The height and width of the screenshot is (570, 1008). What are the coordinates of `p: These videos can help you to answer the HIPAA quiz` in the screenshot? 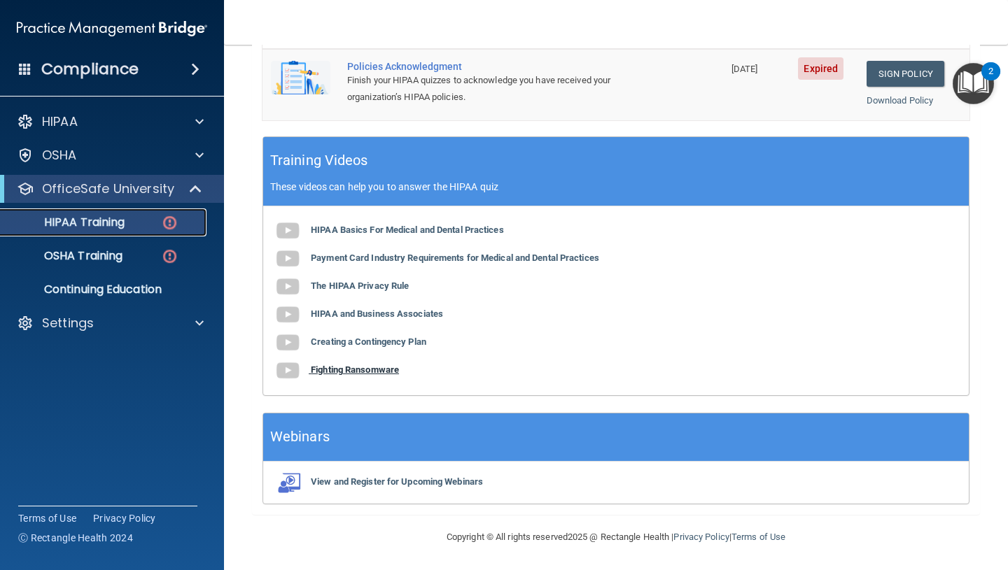 It's located at (616, 187).